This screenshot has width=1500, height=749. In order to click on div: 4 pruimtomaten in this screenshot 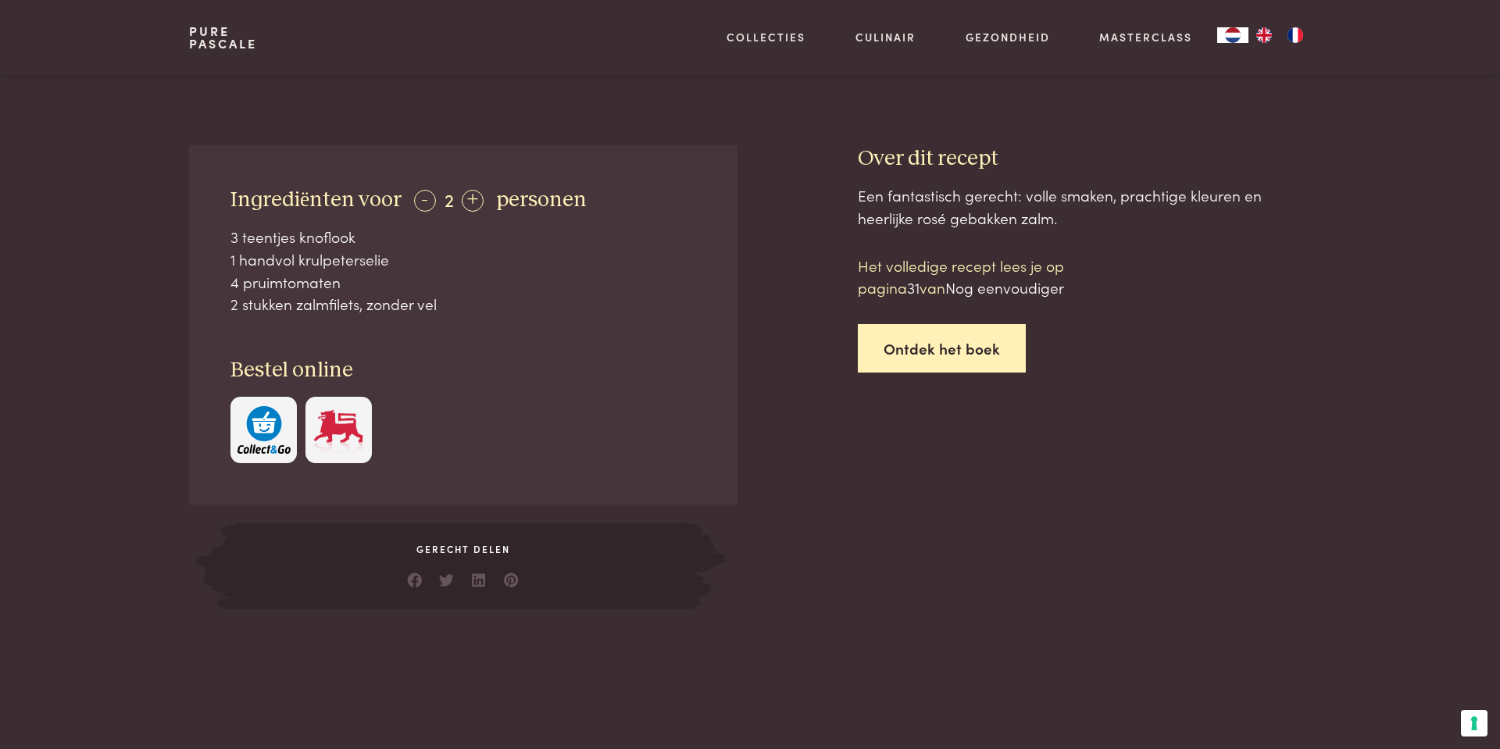, I will do `click(463, 282)`.